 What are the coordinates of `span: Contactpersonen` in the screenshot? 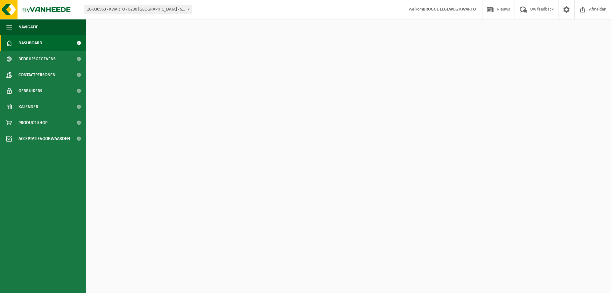 It's located at (37, 75).